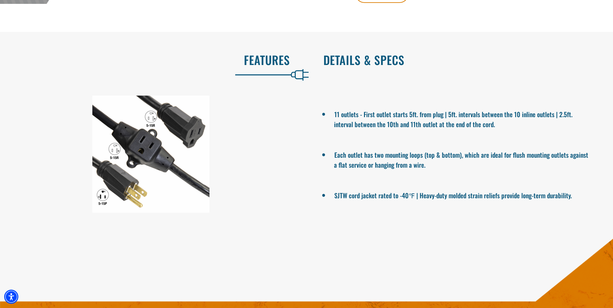 The width and height of the screenshot is (613, 308). I want to click on h2: Features, so click(152, 60).